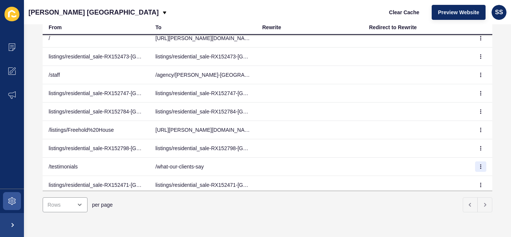 The height and width of the screenshot is (237, 511). I want to click on td: /listings/Freehold%20House, so click(96, 130).